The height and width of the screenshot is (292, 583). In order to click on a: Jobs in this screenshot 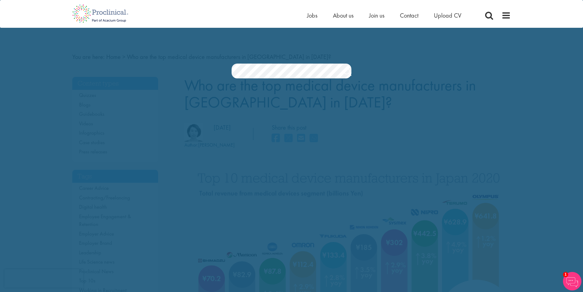, I will do `click(312, 15)`.